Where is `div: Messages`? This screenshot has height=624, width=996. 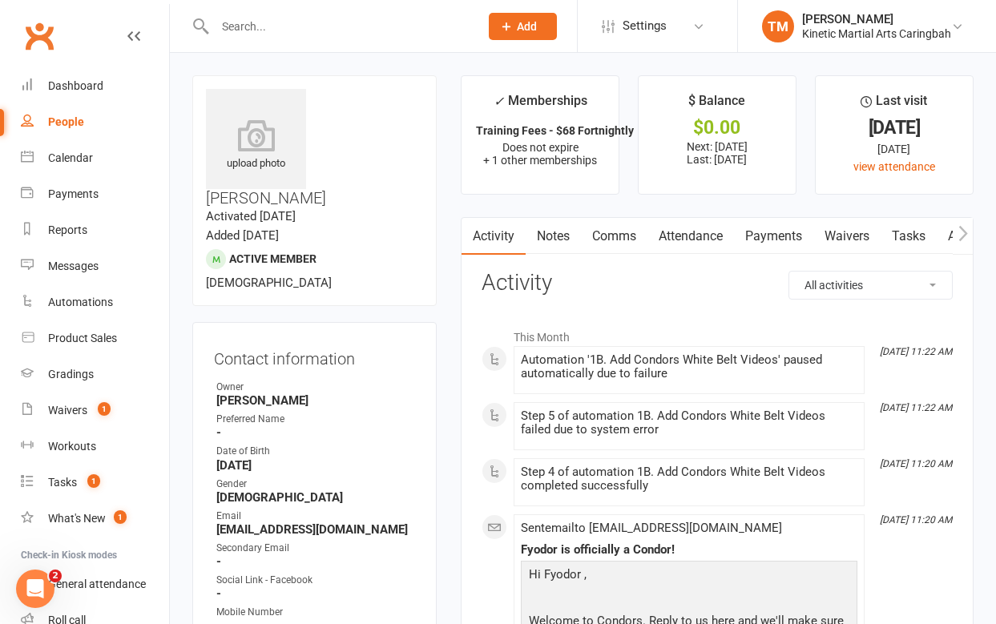 div: Messages is located at coordinates (73, 266).